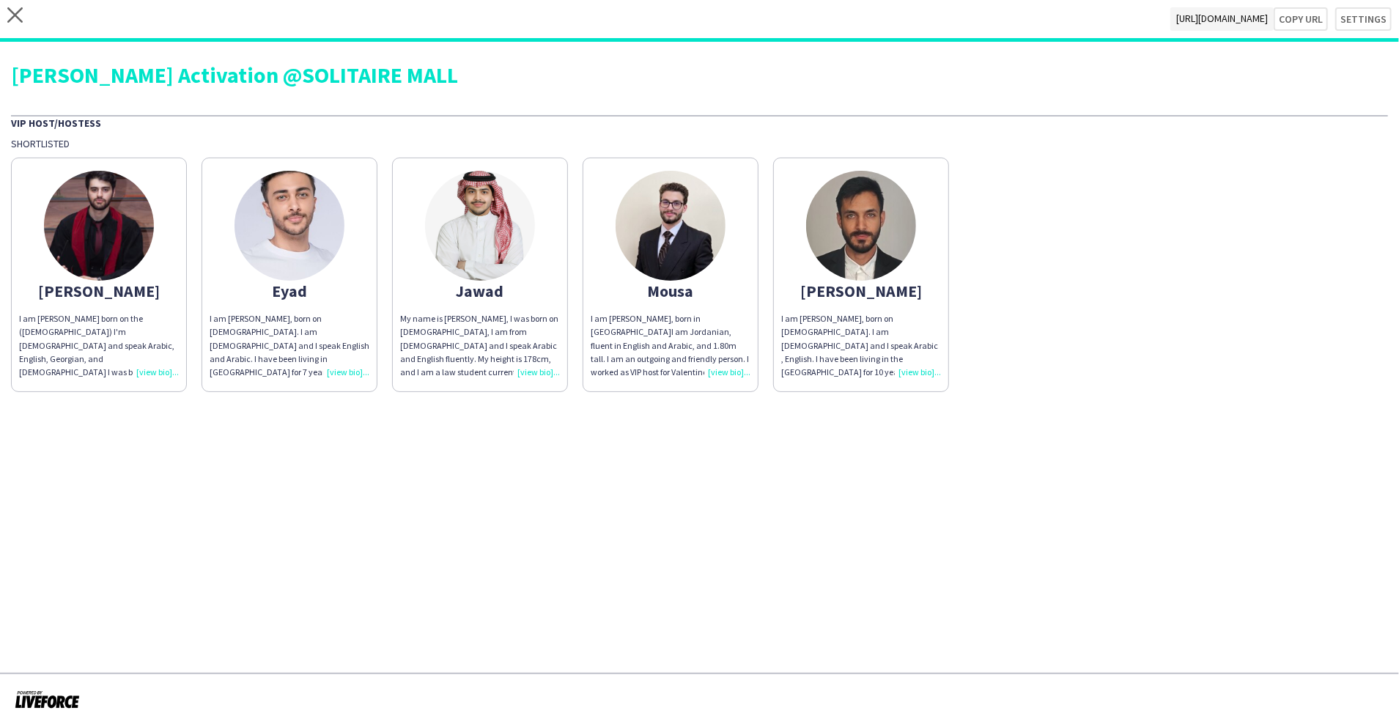 The height and width of the screenshot is (727, 1399). Describe the element at coordinates (47, 699) in the screenshot. I see `img: Powered by Liveforce` at that location.